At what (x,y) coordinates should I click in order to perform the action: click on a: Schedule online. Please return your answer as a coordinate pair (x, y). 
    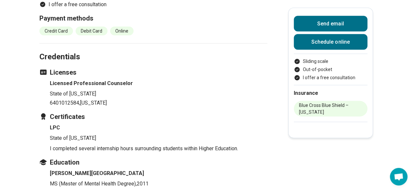
    Looking at the image, I should click on (331, 42).